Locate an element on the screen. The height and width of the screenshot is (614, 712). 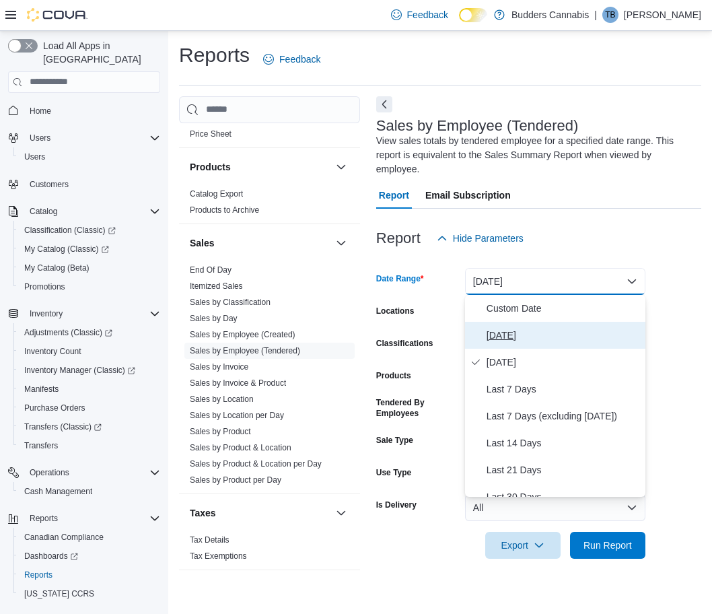
span: Sales by Location per Day is located at coordinates (237, 415).